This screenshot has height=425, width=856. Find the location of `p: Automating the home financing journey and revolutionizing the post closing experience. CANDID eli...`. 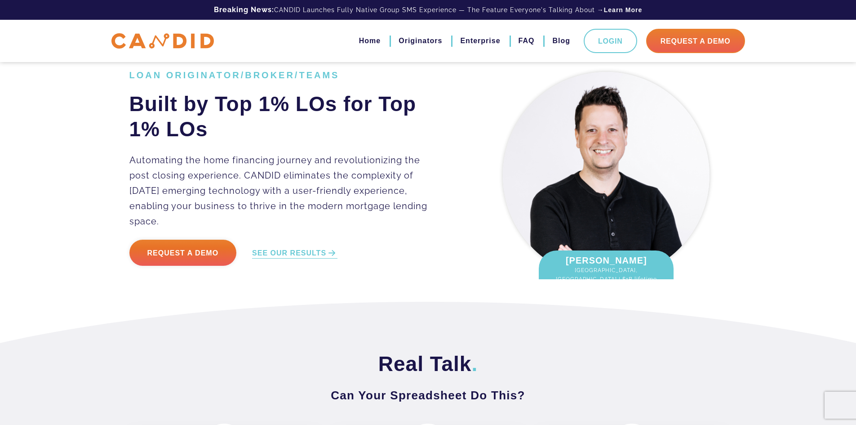

p: Automating the home financing journey and revolutionizing the post closing experience. CANDID eli... is located at coordinates (285, 191).